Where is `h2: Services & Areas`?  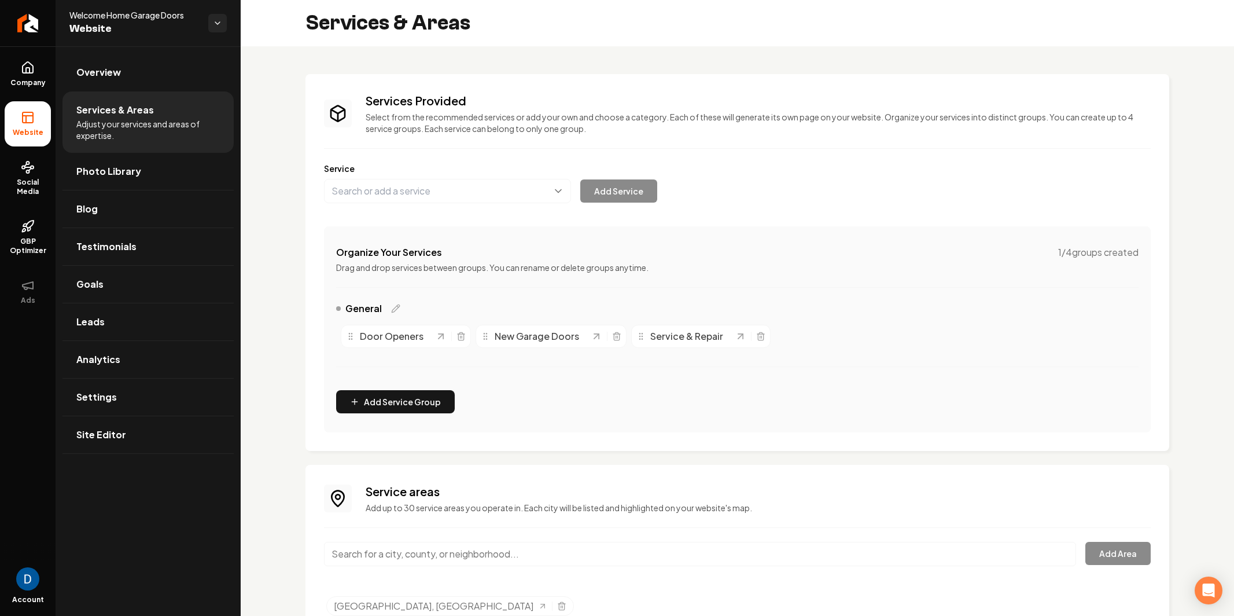
h2: Services & Areas is located at coordinates (388, 23).